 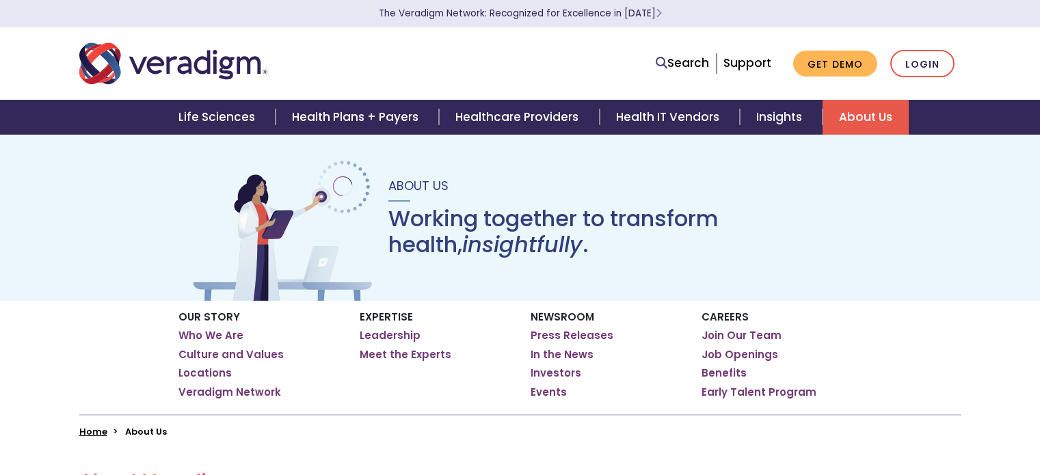 What do you see at coordinates (835, 64) in the screenshot?
I see `a: Get Demo` at bounding box center [835, 64].